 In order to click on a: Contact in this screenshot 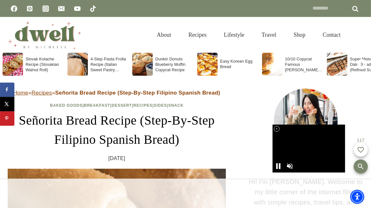, I will do `click(331, 35)`.